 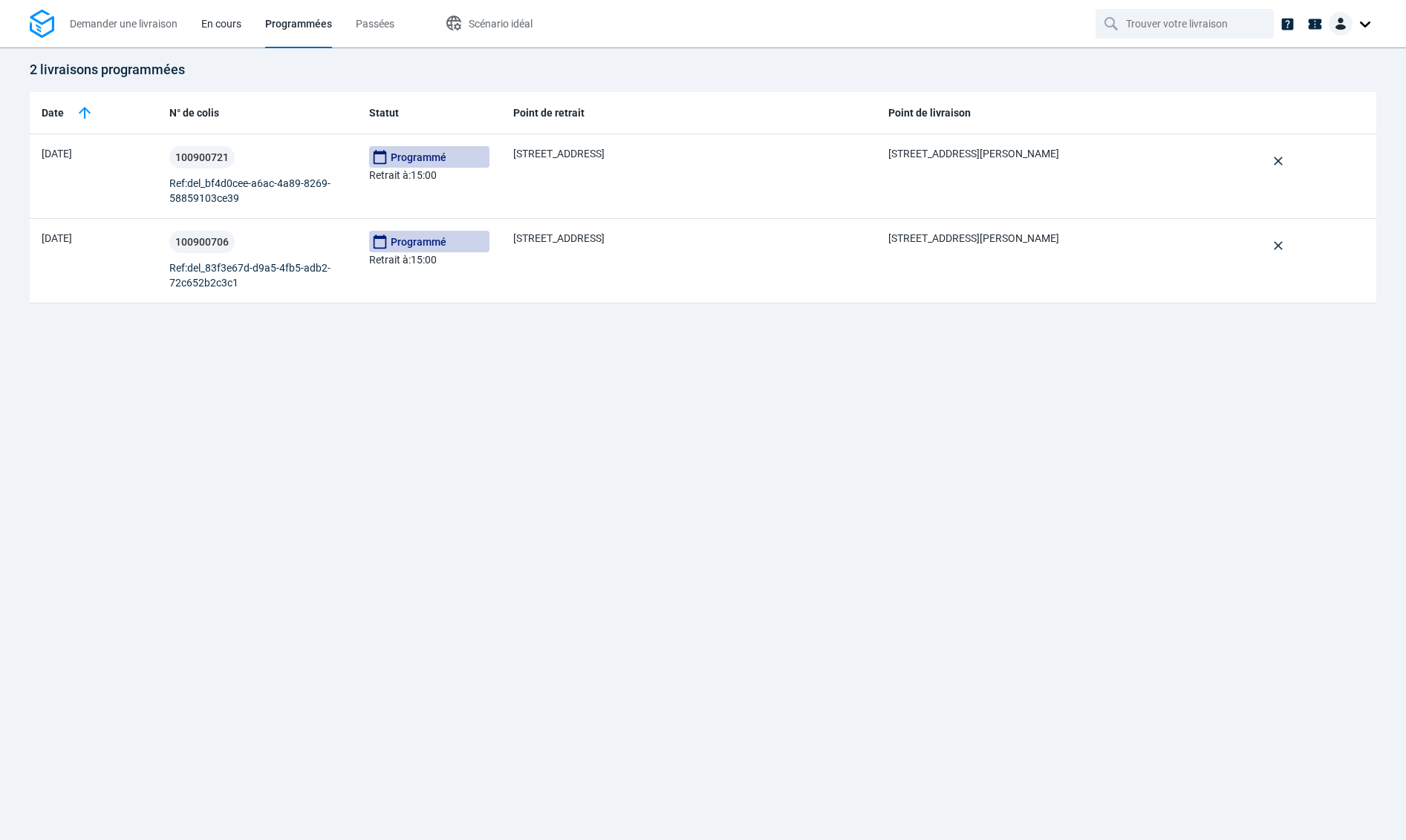 What do you see at coordinates (375, 23) in the screenshot?
I see `span: Passées` at bounding box center [375, 23].